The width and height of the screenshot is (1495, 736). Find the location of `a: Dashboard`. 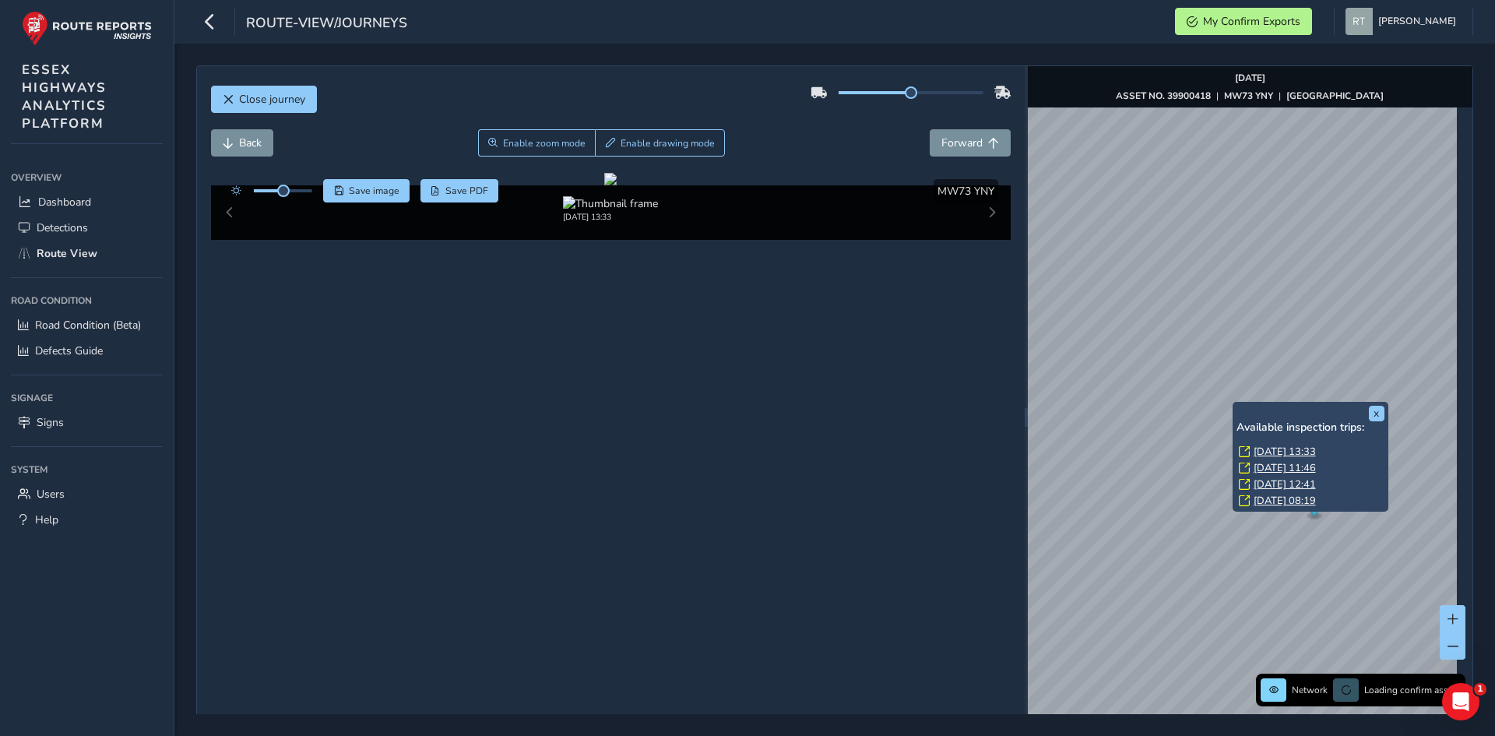

a: Dashboard is located at coordinates (86, 202).